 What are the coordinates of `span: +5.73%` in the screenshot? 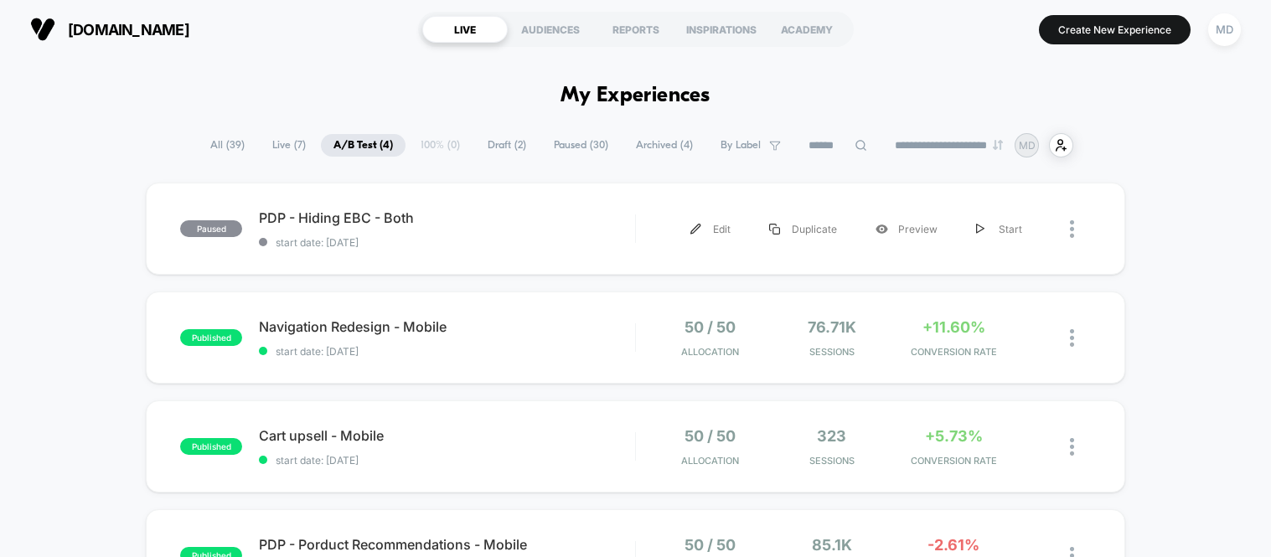 It's located at (953, 436).